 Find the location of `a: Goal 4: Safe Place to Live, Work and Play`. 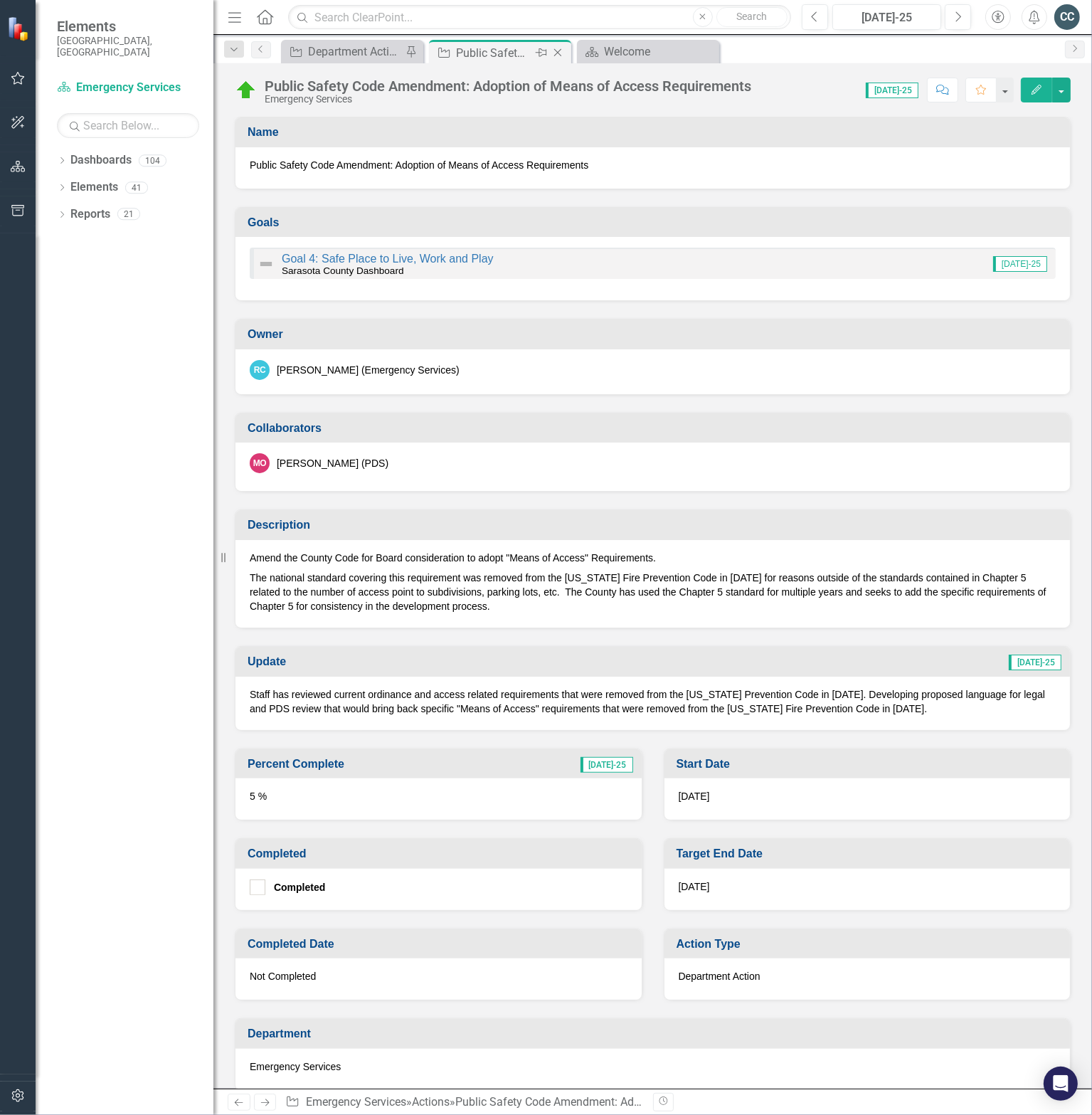

a: Goal 4: Safe Place to Live, Work and Play is located at coordinates (388, 258).